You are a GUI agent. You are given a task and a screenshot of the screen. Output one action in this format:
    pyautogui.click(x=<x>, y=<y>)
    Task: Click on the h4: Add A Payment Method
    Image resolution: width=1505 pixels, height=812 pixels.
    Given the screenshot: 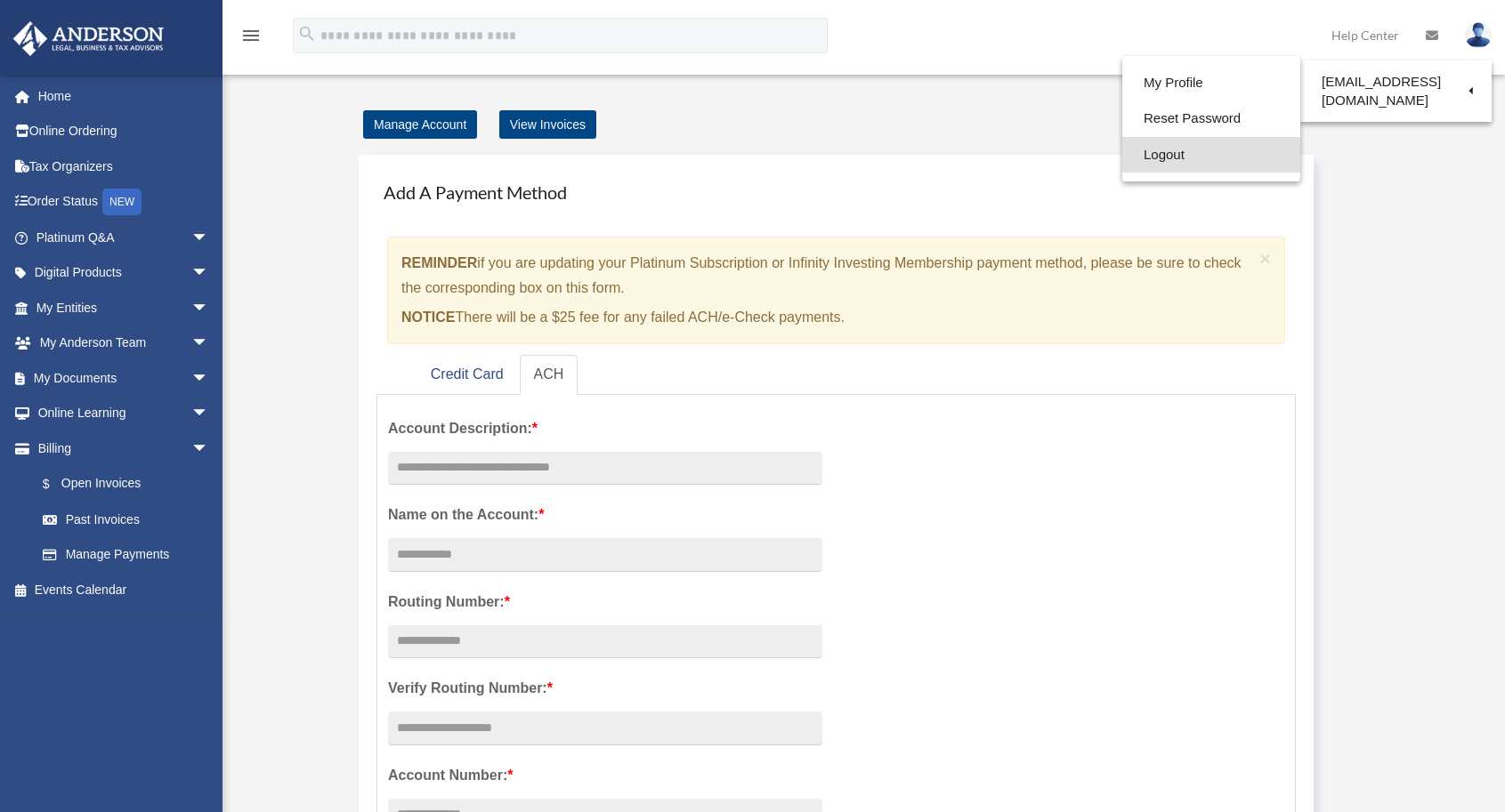 What is the action you would take?
    pyautogui.click(x=836, y=192)
    